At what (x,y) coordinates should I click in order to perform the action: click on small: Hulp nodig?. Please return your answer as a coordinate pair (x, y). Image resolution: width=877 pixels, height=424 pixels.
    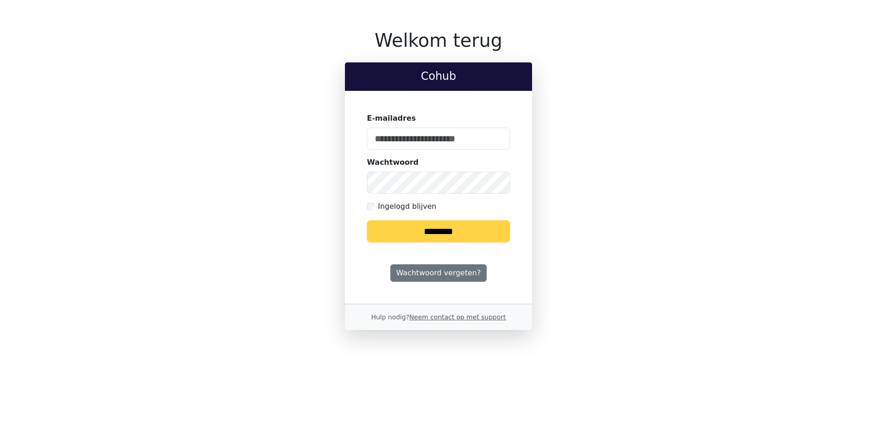
    Looking at the image, I should click on (439, 317).